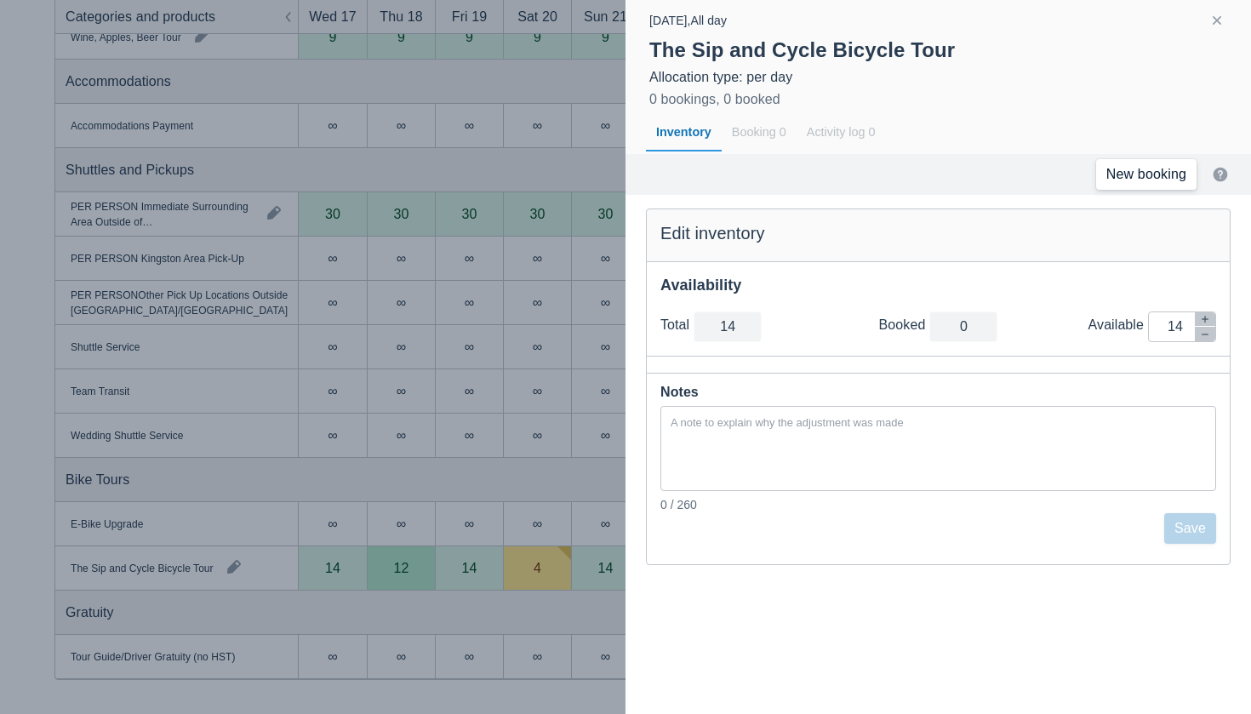  Describe the element at coordinates (1146, 174) in the screenshot. I see `a: New booking` at that location.